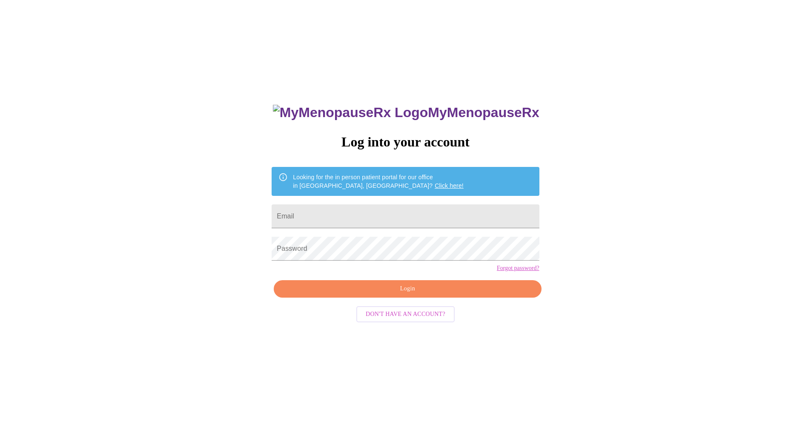 The width and height of the screenshot is (811, 439). I want to click on button: Don't have an account?, so click(405, 314).